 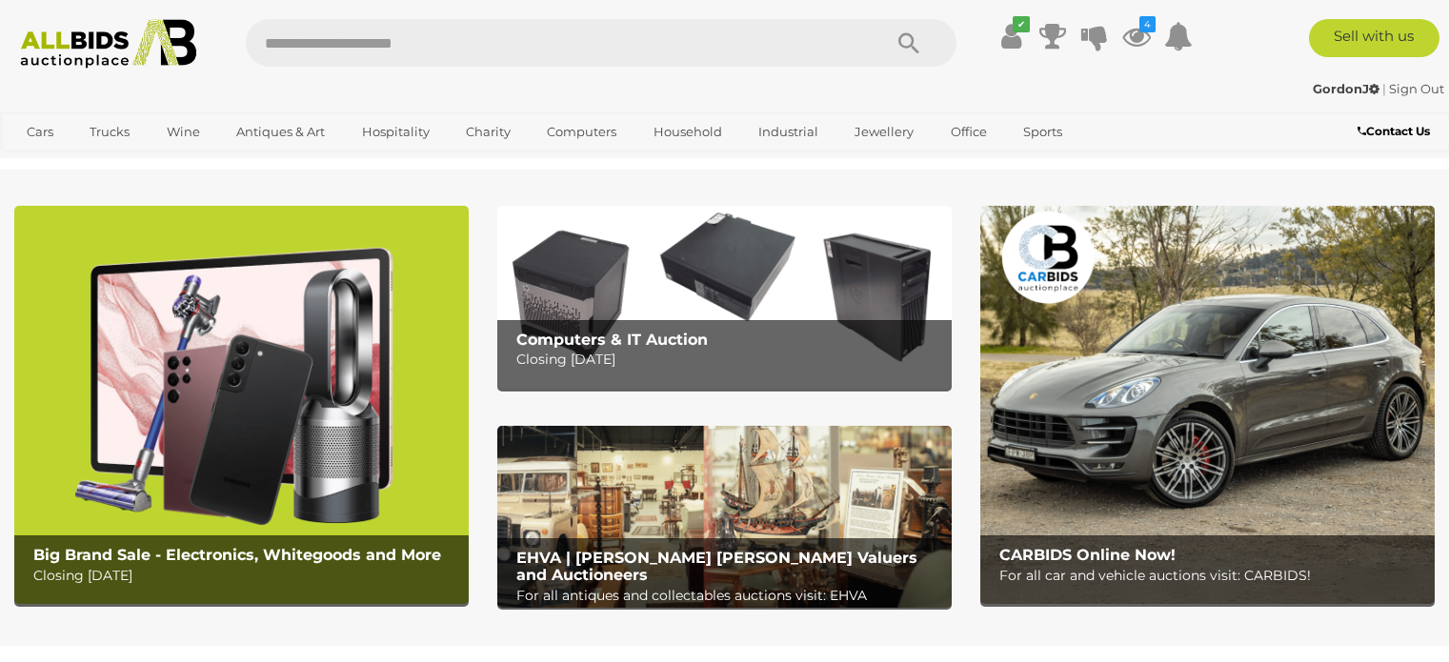 I want to click on a: Computers, so click(x=581, y=132).